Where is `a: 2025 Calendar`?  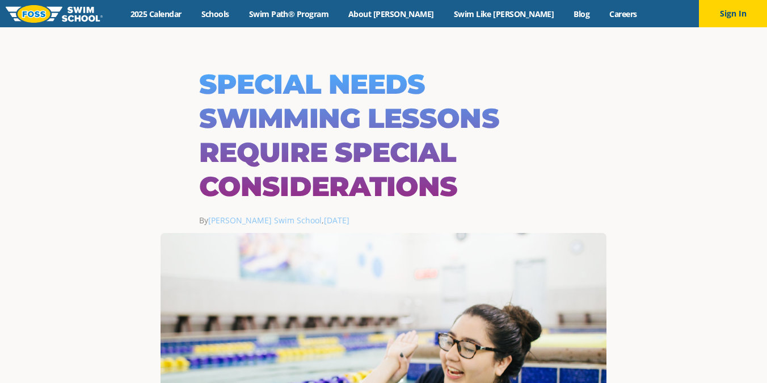 a: 2025 Calendar is located at coordinates (156, 14).